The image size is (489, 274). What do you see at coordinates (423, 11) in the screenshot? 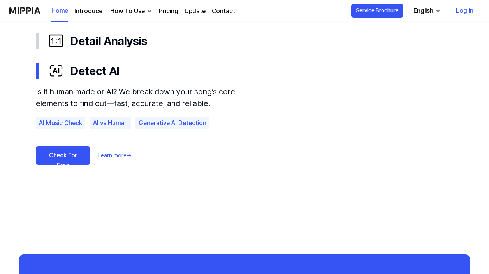
I see `div: English` at bounding box center [423, 11].